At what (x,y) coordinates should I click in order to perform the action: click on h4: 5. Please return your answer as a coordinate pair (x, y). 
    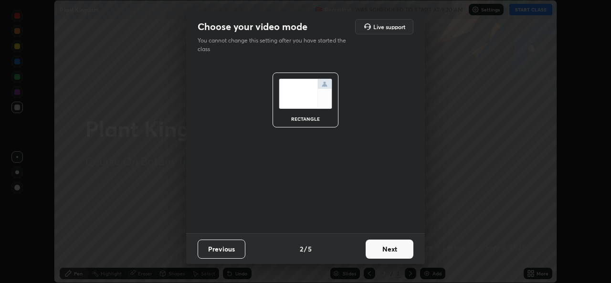
    Looking at the image, I should click on (310, 249).